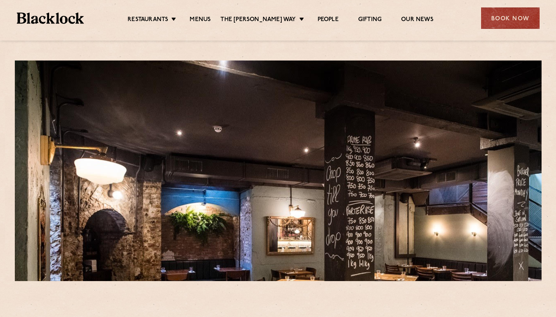  I want to click on a: Our News, so click(417, 20).